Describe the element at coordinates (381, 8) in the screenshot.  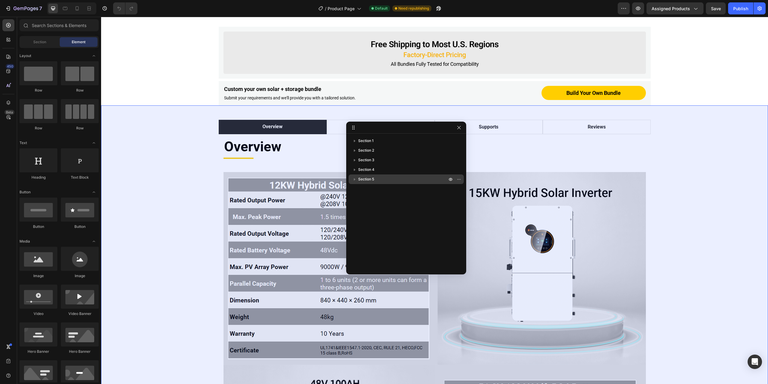
I see `span: Default` at that location.